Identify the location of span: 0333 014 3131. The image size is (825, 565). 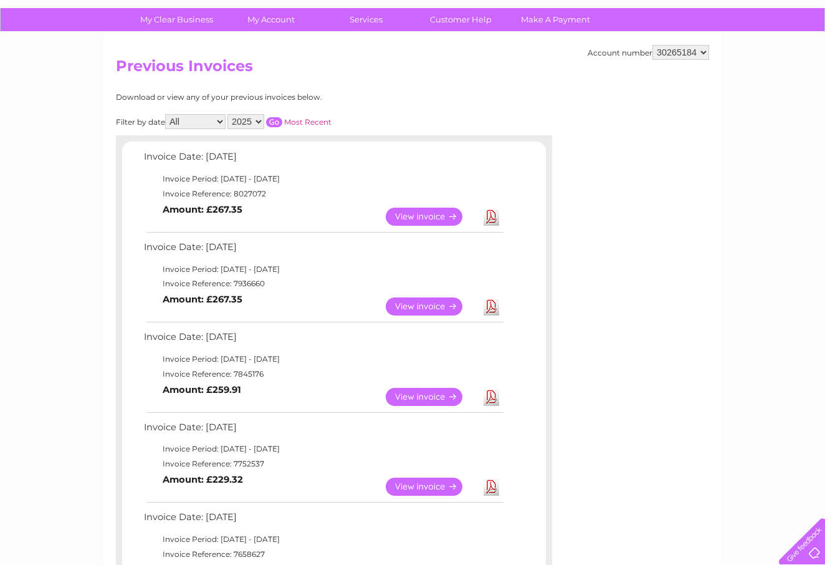
(633, 14).